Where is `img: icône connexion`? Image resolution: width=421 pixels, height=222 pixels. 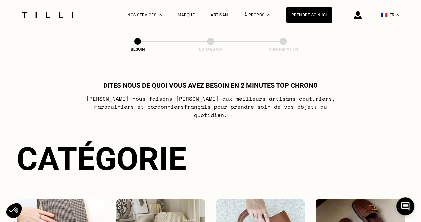 img: icône connexion is located at coordinates (358, 15).